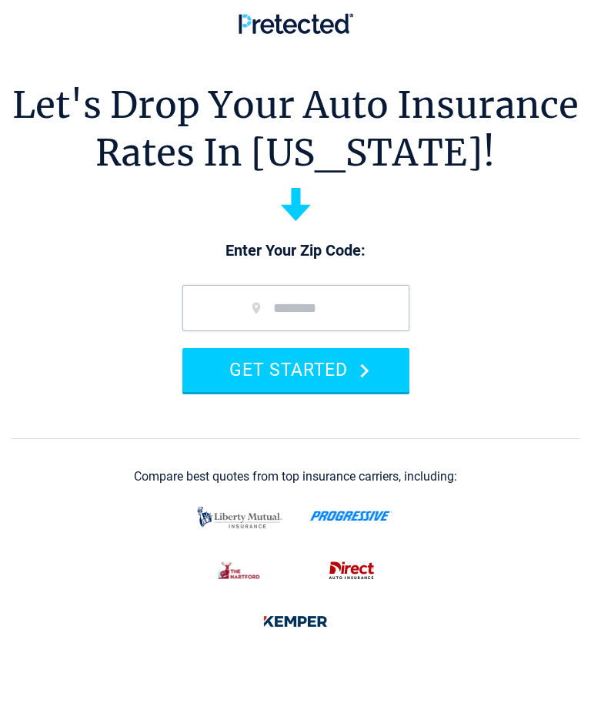  What do you see at coordinates (239, 570) in the screenshot?
I see `img: thehartford` at bounding box center [239, 570].